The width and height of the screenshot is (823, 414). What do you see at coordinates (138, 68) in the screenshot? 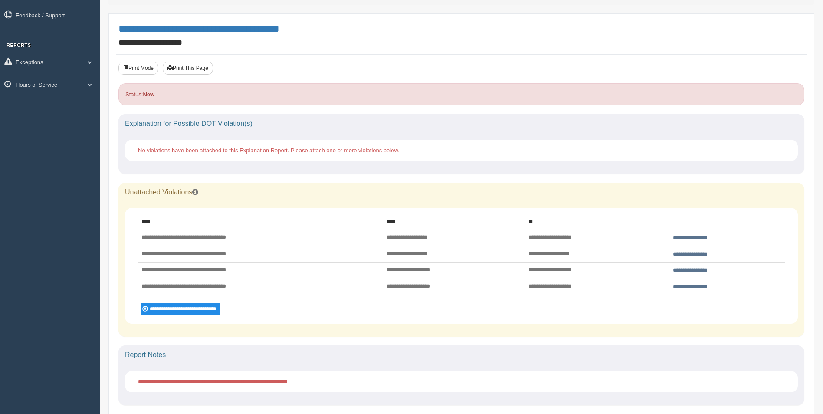
I see `button: Print Mode` at bounding box center [138, 68].